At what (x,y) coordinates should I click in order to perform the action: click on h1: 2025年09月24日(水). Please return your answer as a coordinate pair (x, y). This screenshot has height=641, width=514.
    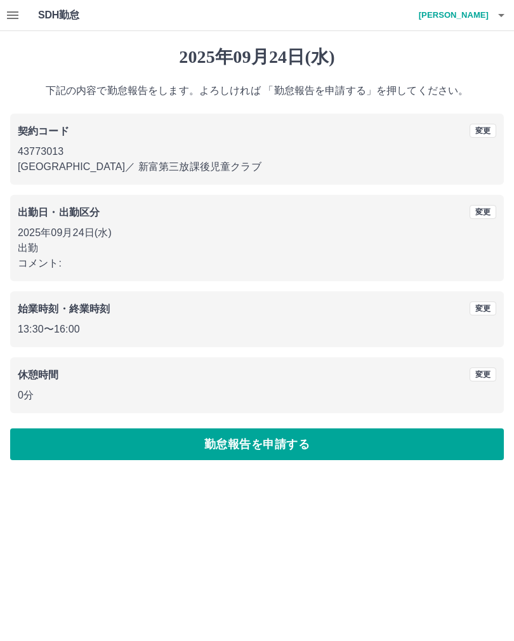
    Looking at the image, I should click on (257, 57).